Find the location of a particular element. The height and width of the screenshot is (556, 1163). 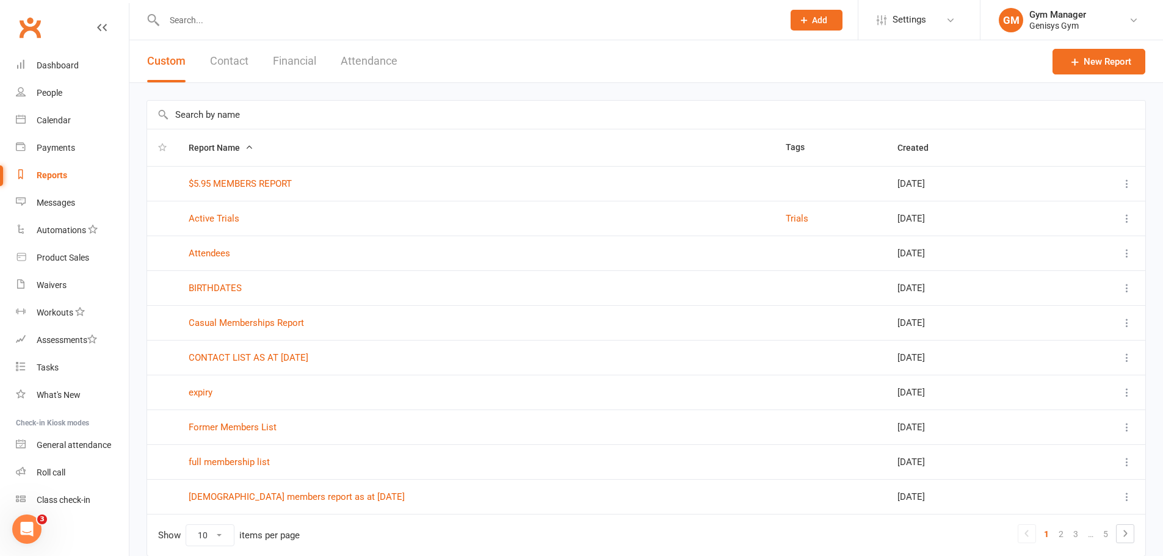

a: People is located at coordinates (72, 93).